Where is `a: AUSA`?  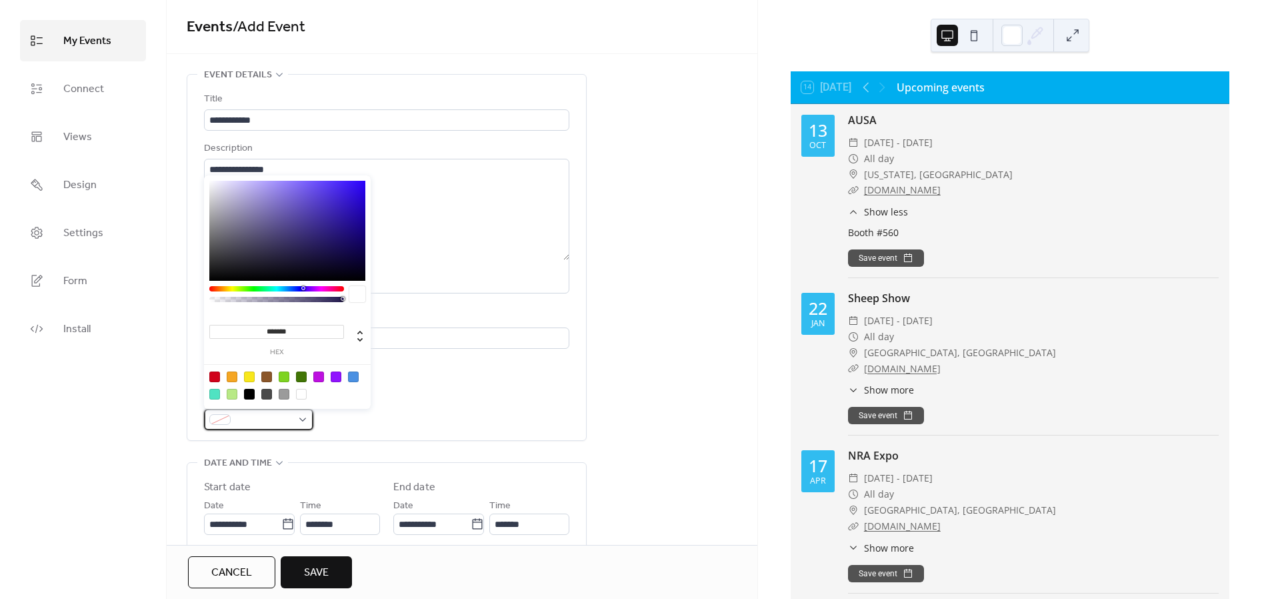 a: AUSA is located at coordinates (862, 120).